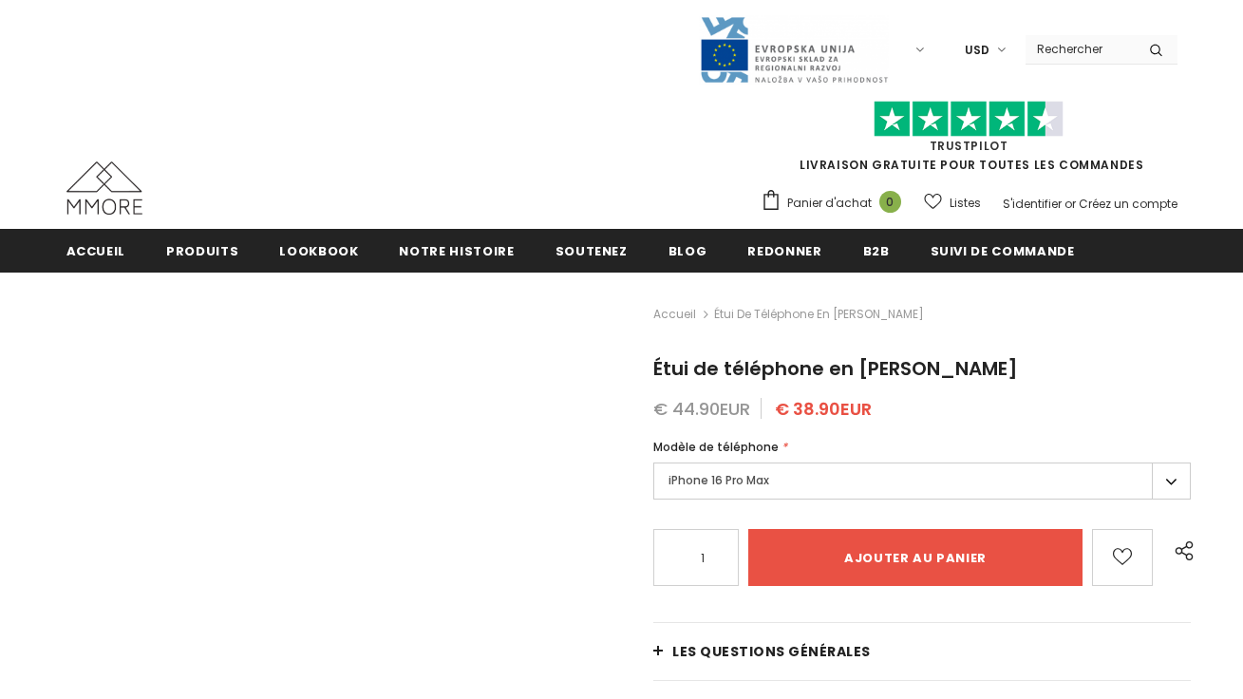  I want to click on span: Panier d'achat, so click(829, 203).